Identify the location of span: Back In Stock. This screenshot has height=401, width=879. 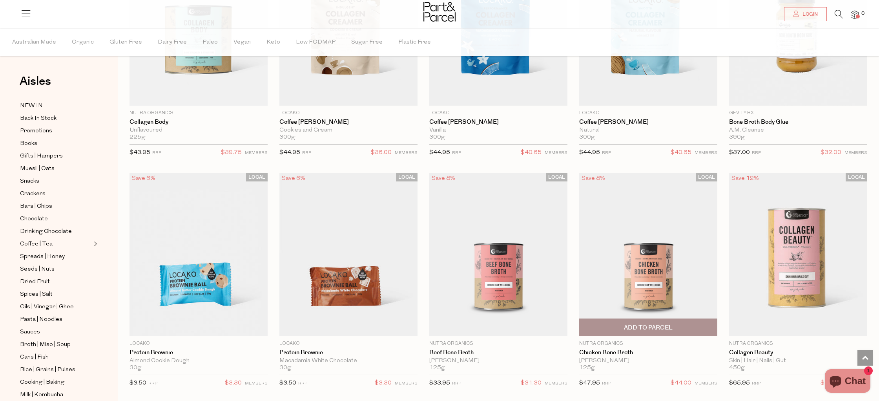
(38, 118).